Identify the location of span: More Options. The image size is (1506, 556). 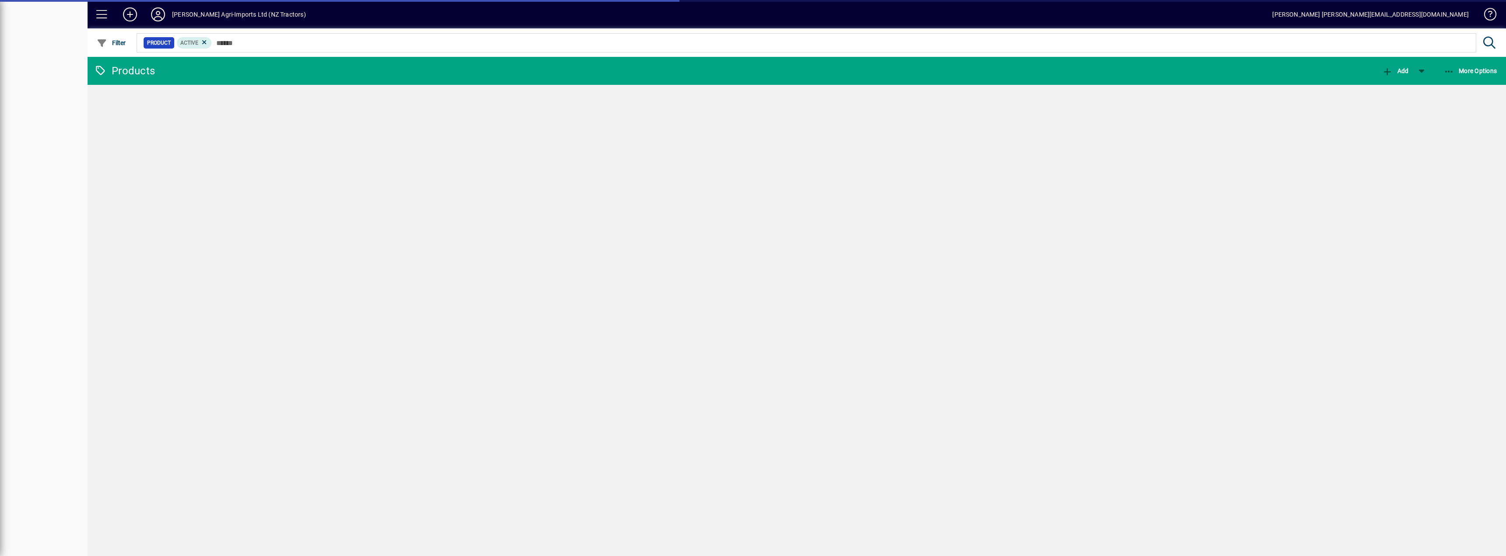
(1470, 71).